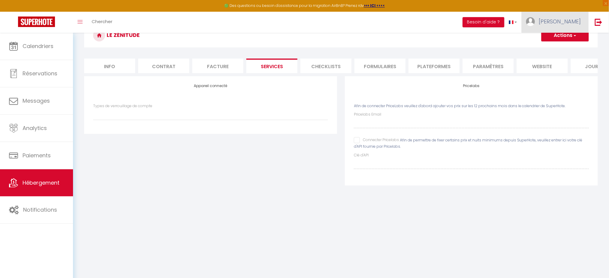 The width and height of the screenshot is (609, 278). I want to click on li: Facture, so click(218, 66).